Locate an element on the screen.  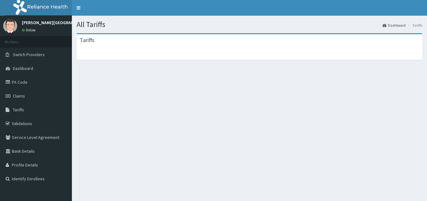
span: Claims is located at coordinates (19, 96).